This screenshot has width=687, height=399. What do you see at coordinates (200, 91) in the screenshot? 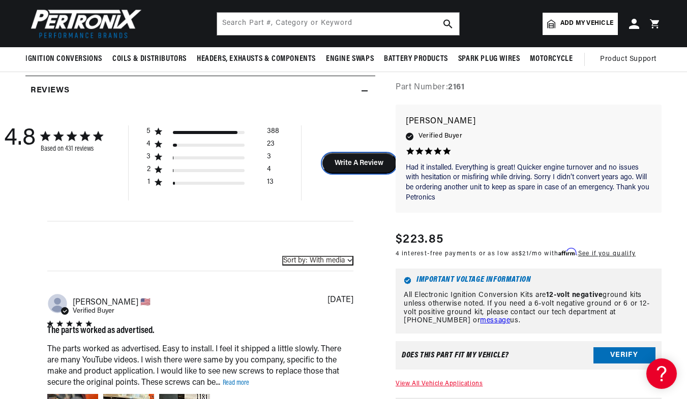
I see `summary: Reviews` at bounding box center [200, 91].